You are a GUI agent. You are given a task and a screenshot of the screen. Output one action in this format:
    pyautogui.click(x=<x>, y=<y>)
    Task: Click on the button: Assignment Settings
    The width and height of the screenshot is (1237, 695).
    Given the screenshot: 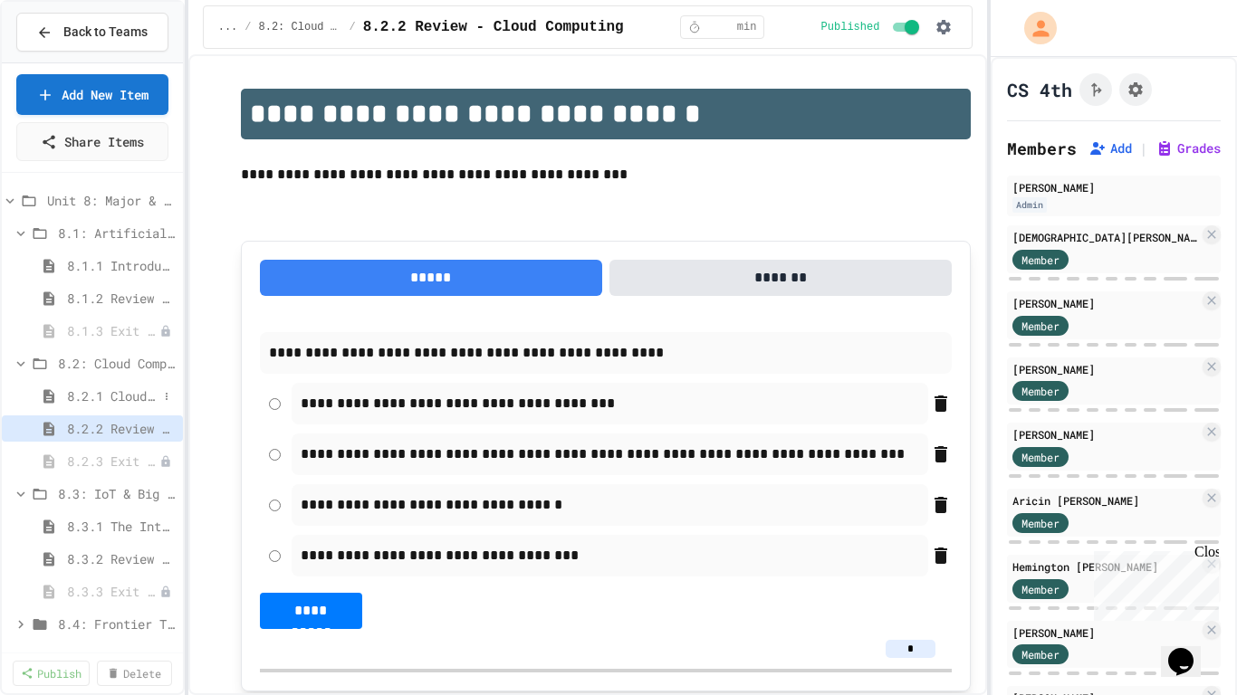 What is the action you would take?
    pyautogui.click(x=1135, y=90)
    